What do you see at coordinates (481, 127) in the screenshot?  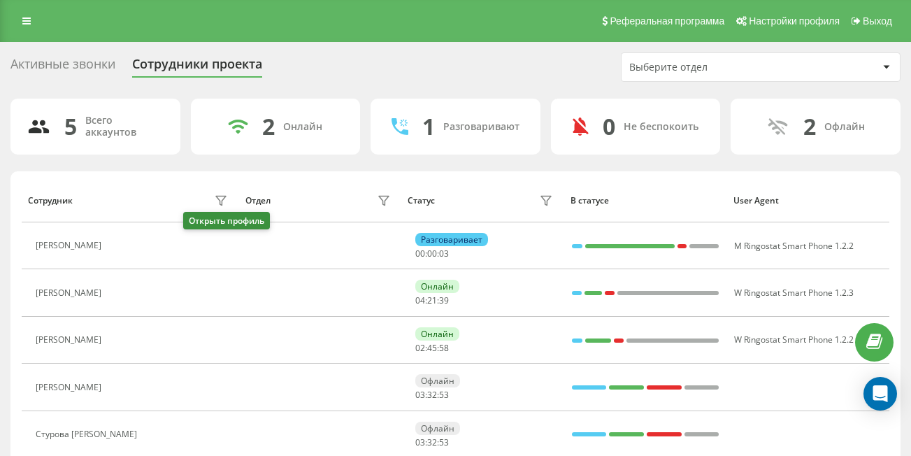 I see `div: Разговаривают` at bounding box center [481, 127].